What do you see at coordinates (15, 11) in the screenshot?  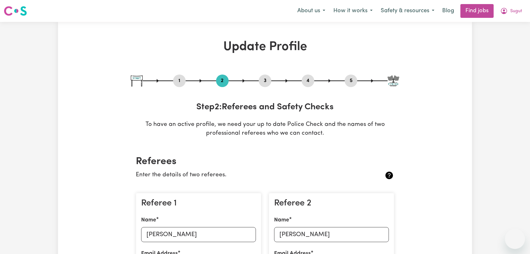 I see `a: Careseekers logo` at bounding box center [15, 11].